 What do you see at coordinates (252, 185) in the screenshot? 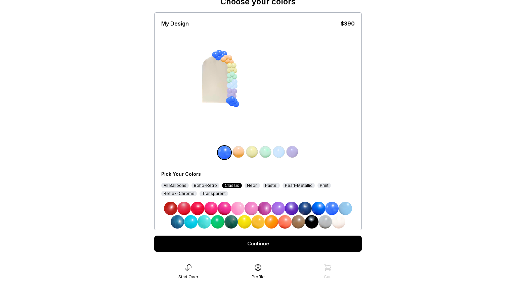
I see `div: Neon` at bounding box center [252, 185].